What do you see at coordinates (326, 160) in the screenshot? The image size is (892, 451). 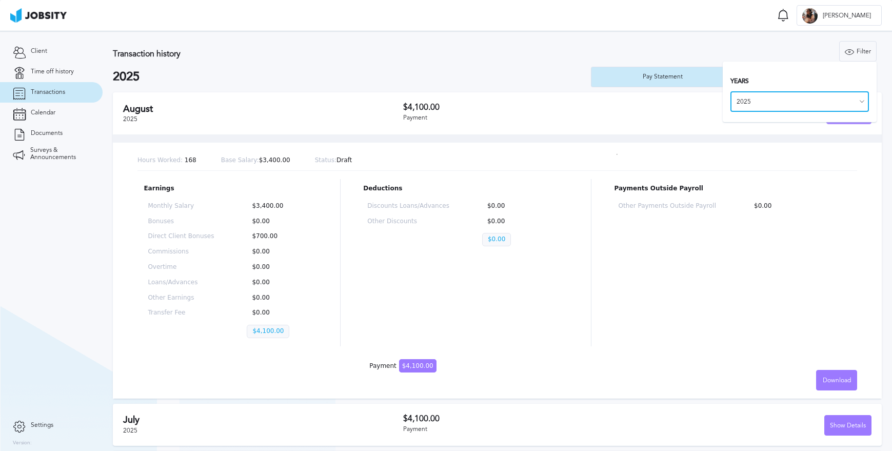 I see `span: Status:` at bounding box center [326, 160].